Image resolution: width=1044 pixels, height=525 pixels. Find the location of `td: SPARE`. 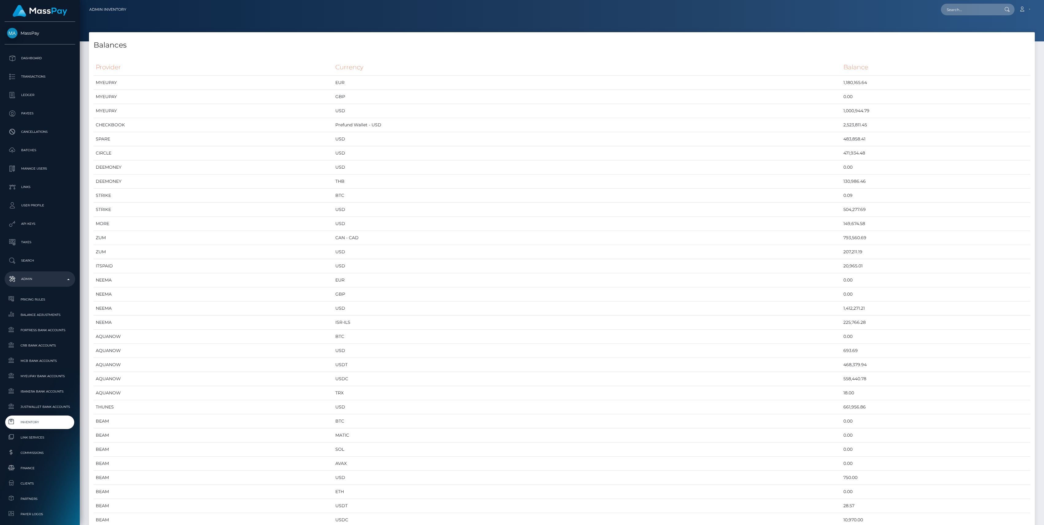

td: SPARE is located at coordinates (213, 139).